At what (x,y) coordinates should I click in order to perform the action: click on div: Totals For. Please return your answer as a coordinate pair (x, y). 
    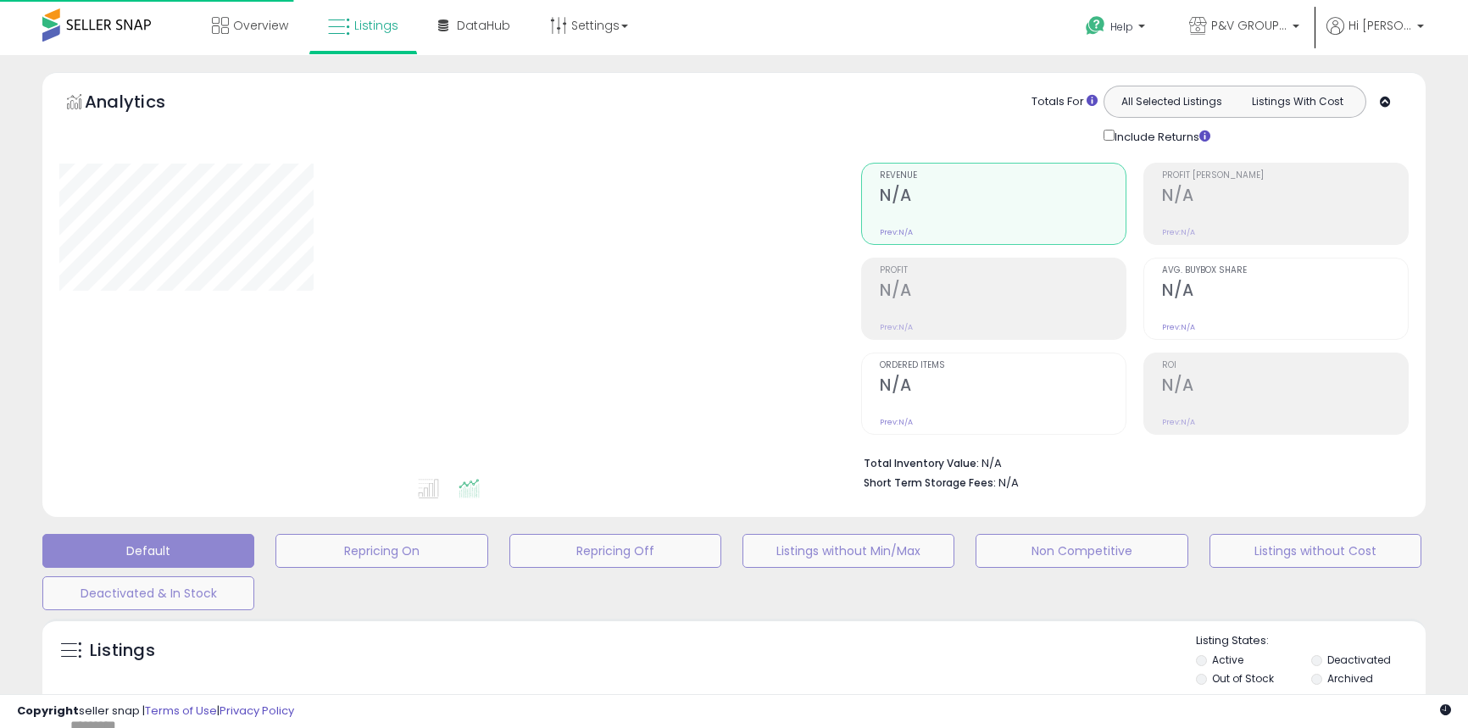
    Looking at the image, I should click on (1065, 102).